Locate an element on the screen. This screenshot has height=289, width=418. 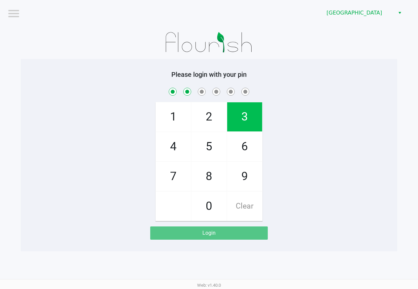
span: 6 is located at coordinates (245, 146).